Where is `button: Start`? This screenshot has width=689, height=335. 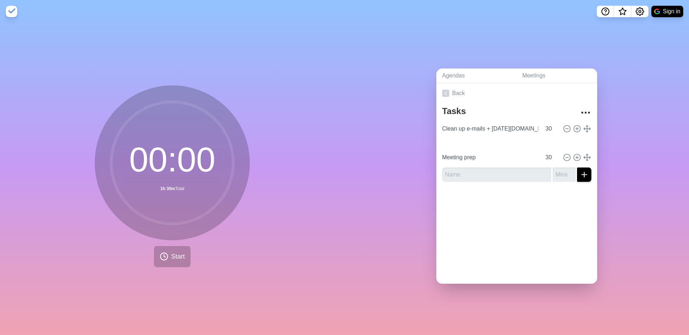
button: Start is located at coordinates (172, 257).